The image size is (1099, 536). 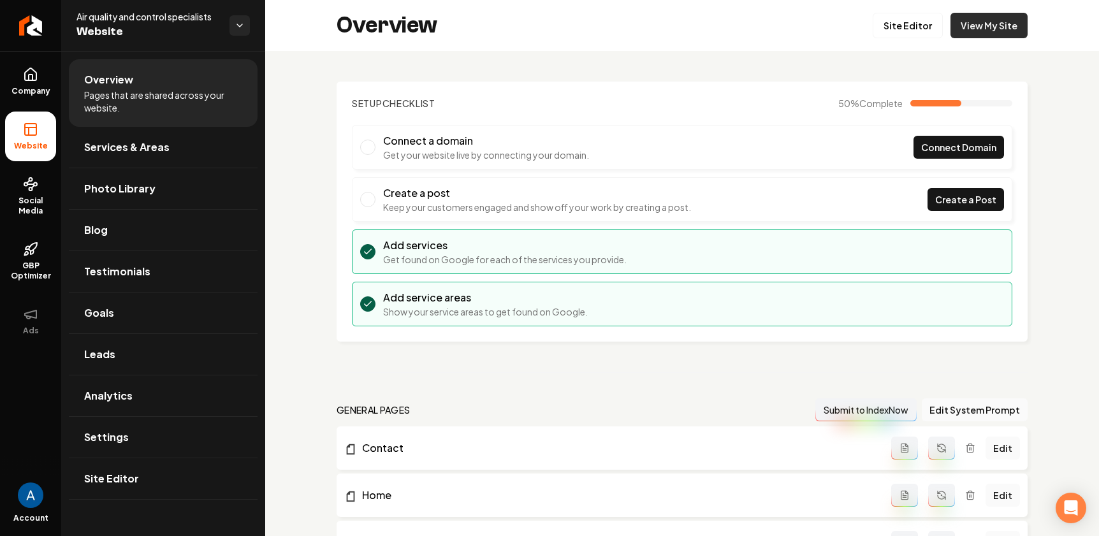 What do you see at coordinates (117, 272) in the screenshot?
I see `span: Testimonials` at bounding box center [117, 272].